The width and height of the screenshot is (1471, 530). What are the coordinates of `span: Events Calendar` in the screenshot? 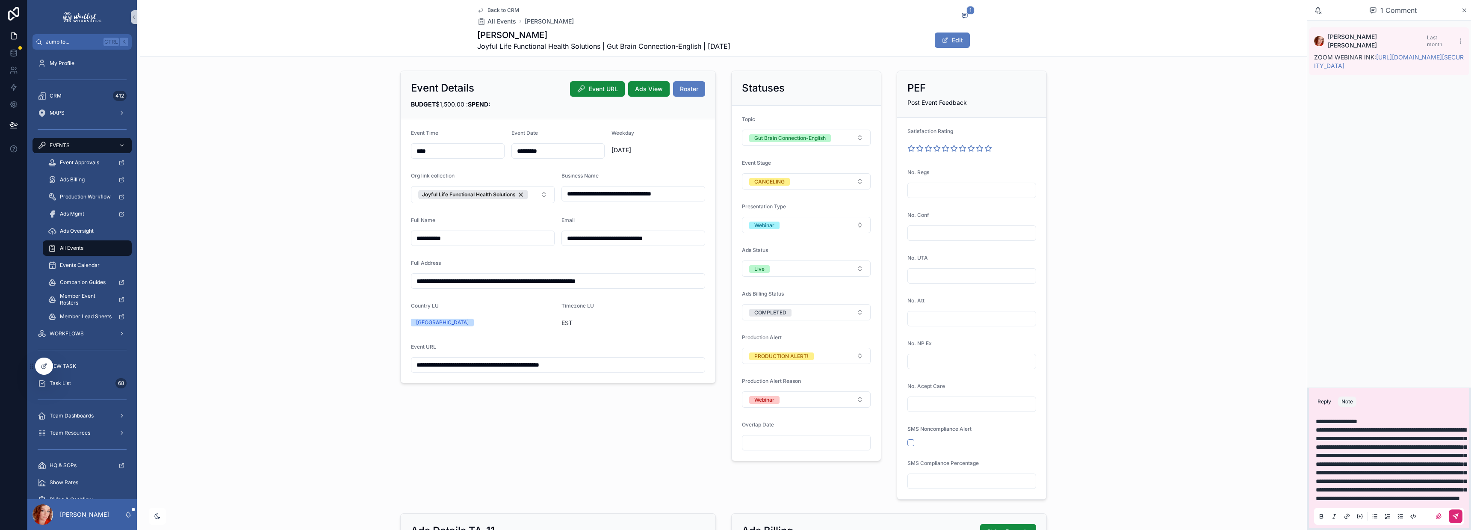 It's located at (80, 265).